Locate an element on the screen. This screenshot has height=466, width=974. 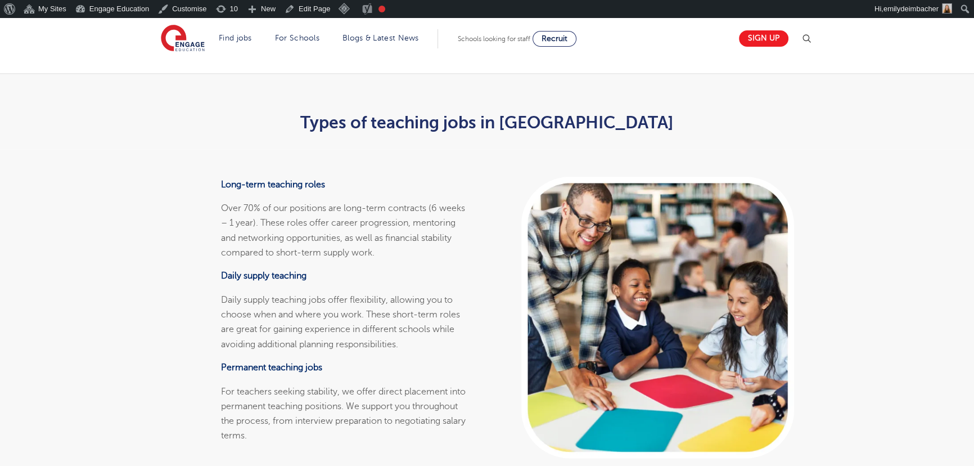
a: Find jobs is located at coordinates (235, 38).